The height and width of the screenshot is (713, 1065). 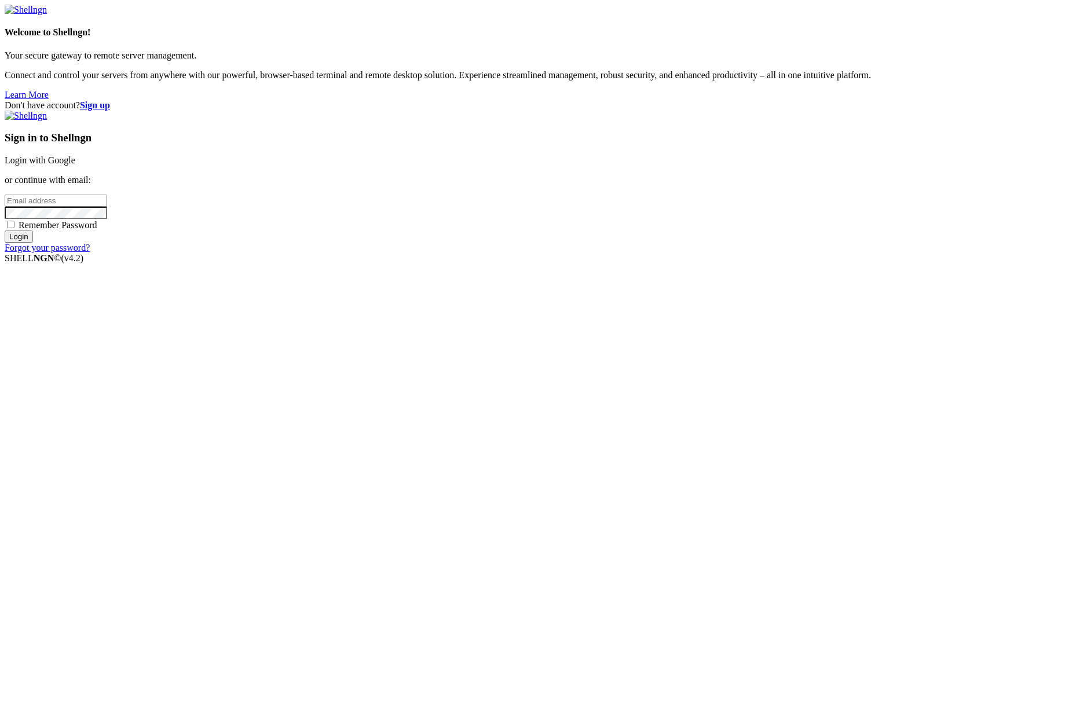 I want to click on p: Your secure gateway to remote server management., so click(x=532, y=56).